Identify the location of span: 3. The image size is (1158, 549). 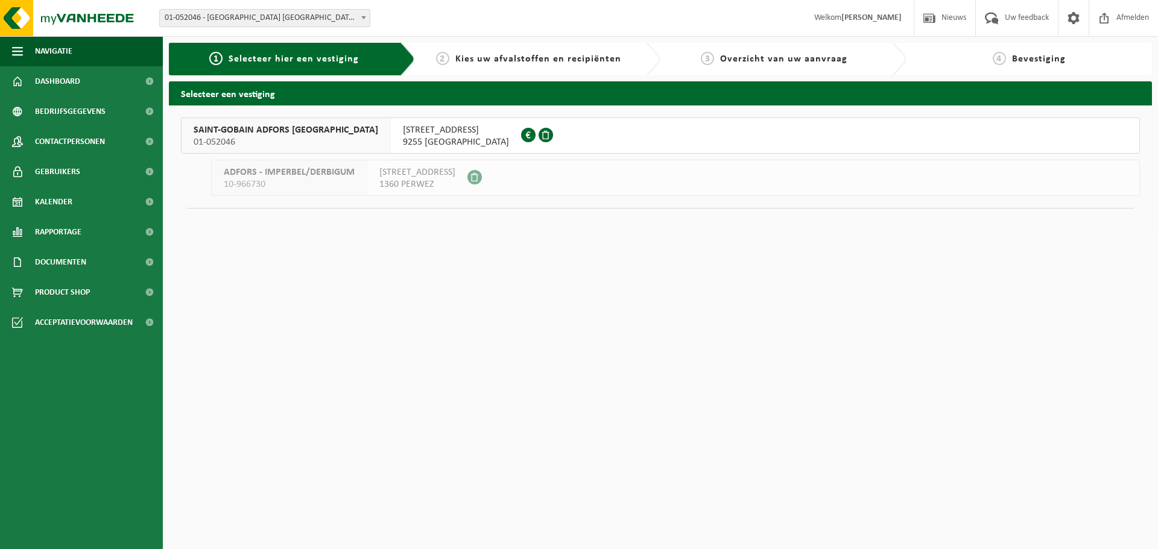
(707, 58).